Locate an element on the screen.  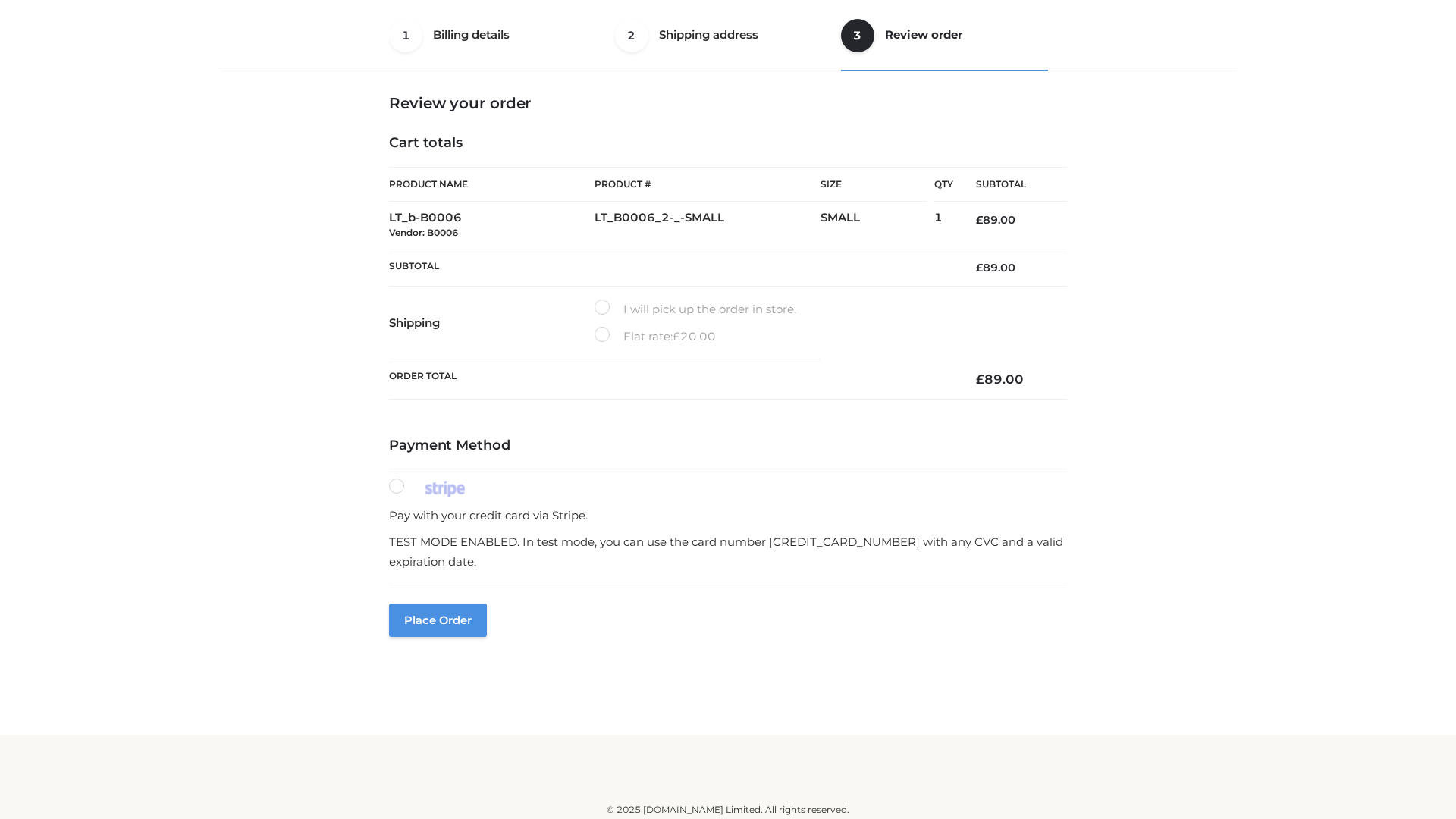
th: Size is located at coordinates (874, 184).